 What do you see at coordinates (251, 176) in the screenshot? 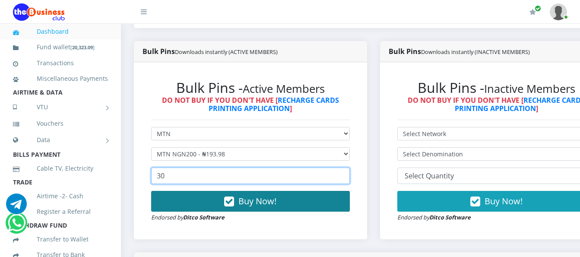
I see `input: Enter Quantity` at bounding box center [251, 176].